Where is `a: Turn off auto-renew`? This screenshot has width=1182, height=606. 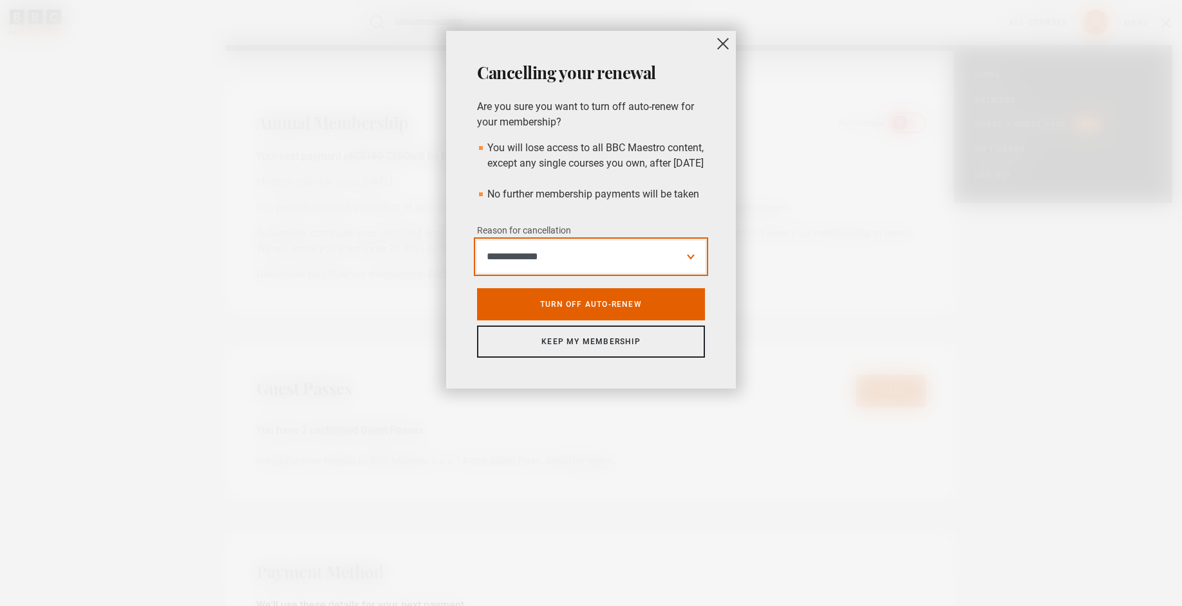 a: Turn off auto-renew is located at coordinates (591, 304).